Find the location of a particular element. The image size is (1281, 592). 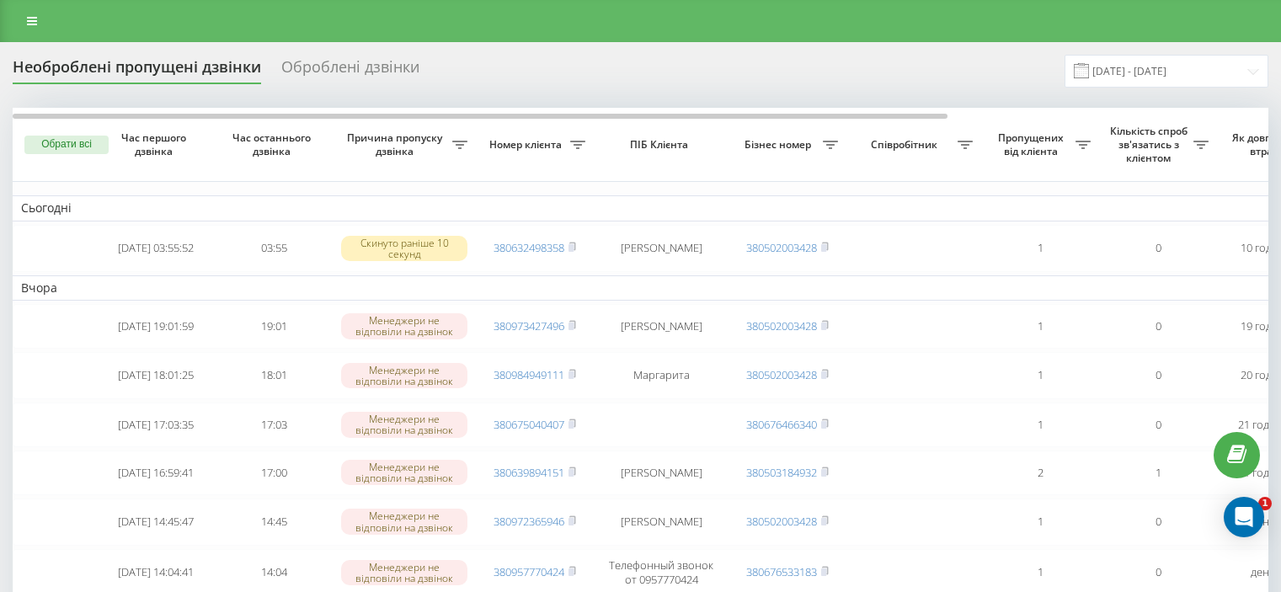

div: Open Intercom Messenger is located at coordinates (1244, 517).